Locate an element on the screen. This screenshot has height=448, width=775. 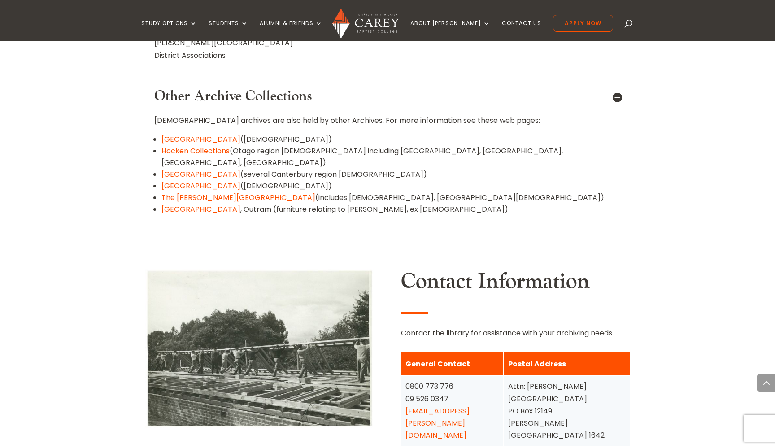
p: Contact the library for assistance with your archiving needs. is located at coordinates (515, 333).